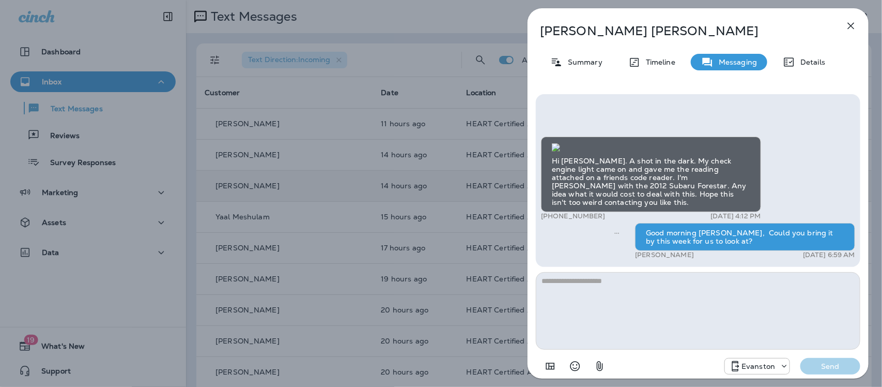 The image size is (882, 387). I want to click on span: Sent, so click(617, 232).